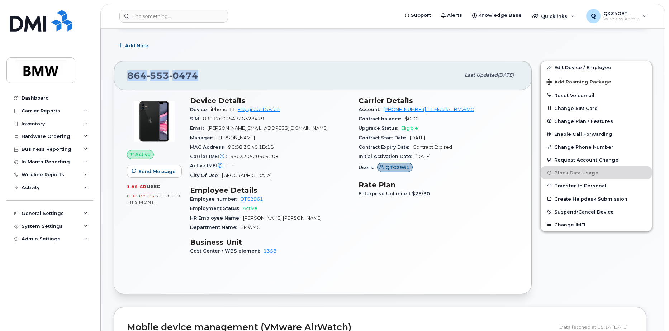  What do you see at coordinates (596, 186) in the screenshot?
I see `button: Transfer to Personal` at bounding box center [596, 186].